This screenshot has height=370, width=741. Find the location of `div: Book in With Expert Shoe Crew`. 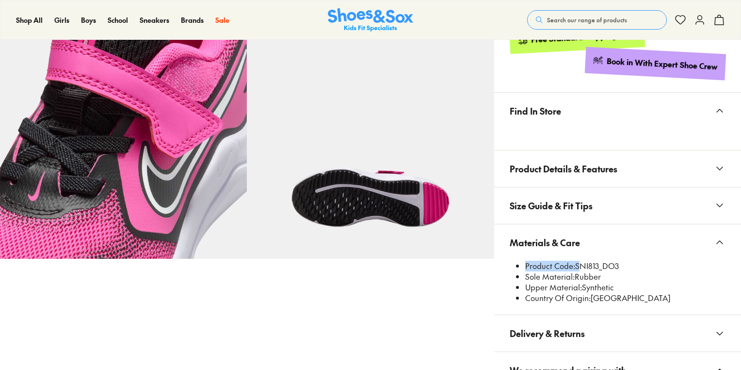

div: Book in With Expert Shoe Crew is located at coordinates (662, 64).